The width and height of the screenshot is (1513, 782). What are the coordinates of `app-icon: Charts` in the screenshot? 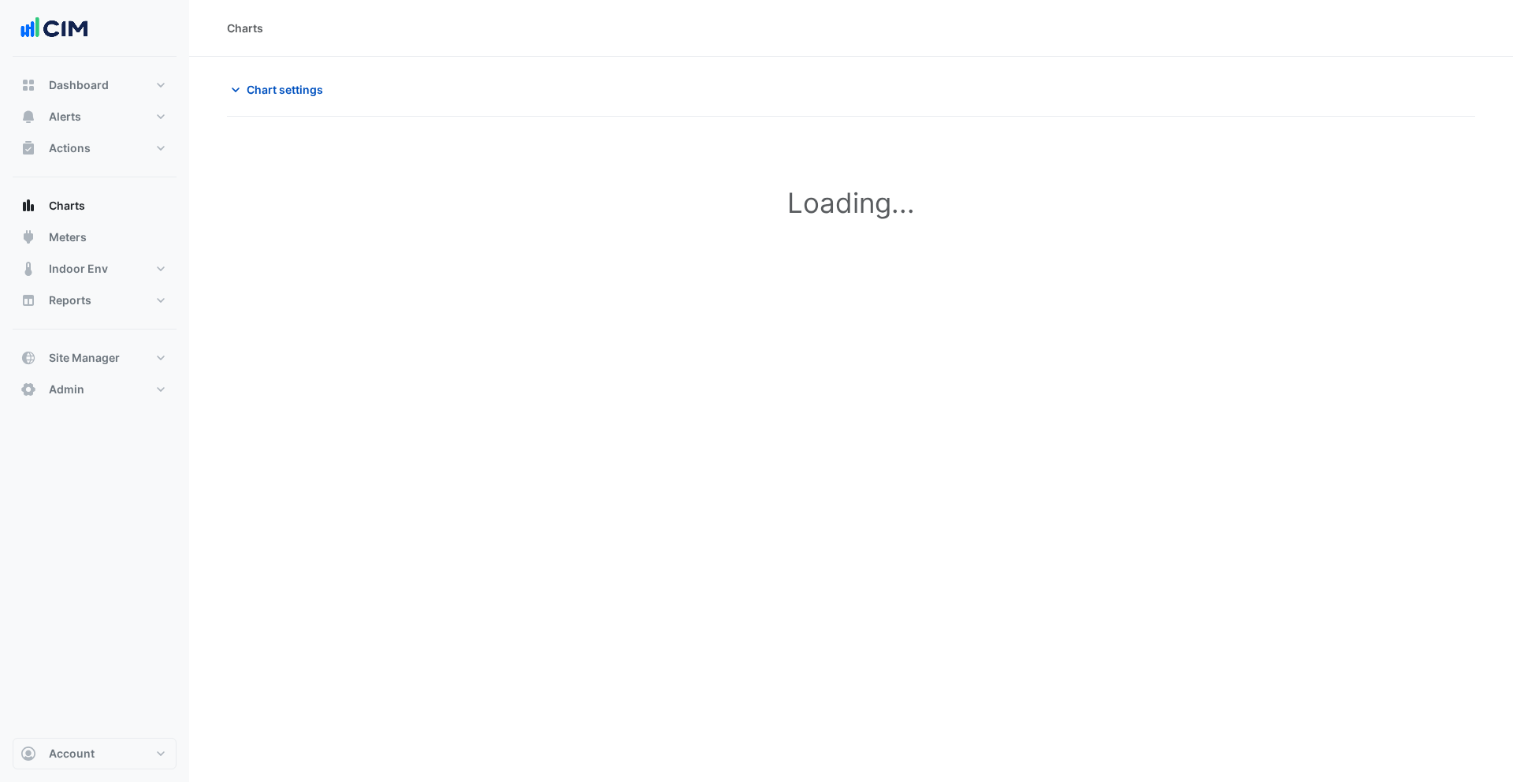 It's located at (28, 206).